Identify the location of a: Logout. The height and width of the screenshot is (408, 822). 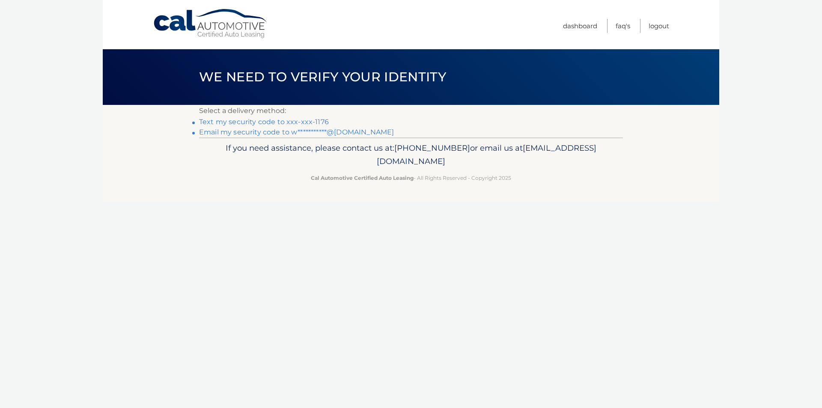
(659, 26).